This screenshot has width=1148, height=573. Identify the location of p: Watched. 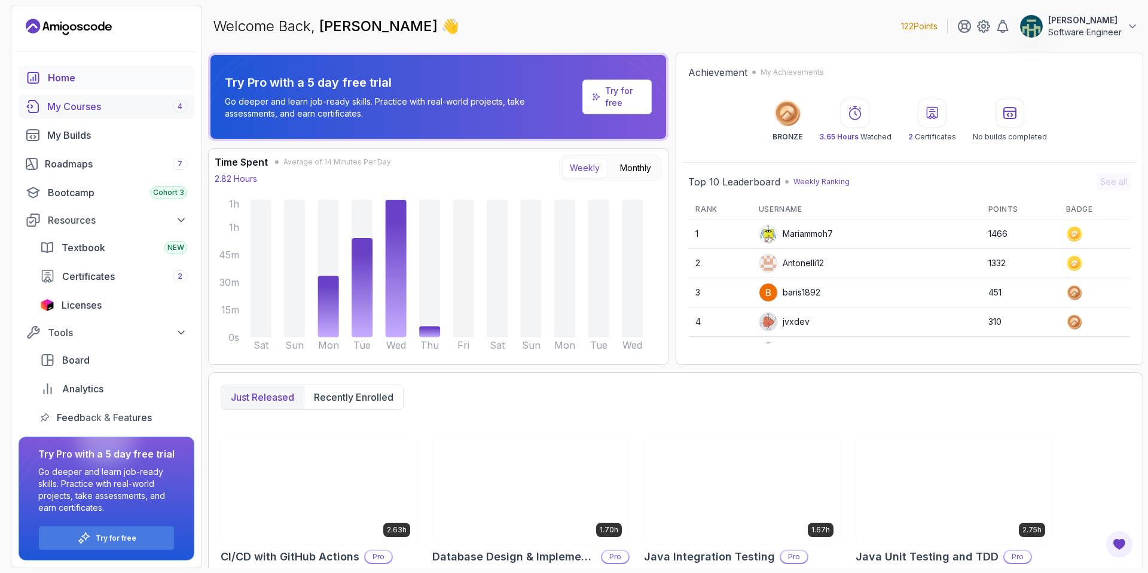
(855, 137).